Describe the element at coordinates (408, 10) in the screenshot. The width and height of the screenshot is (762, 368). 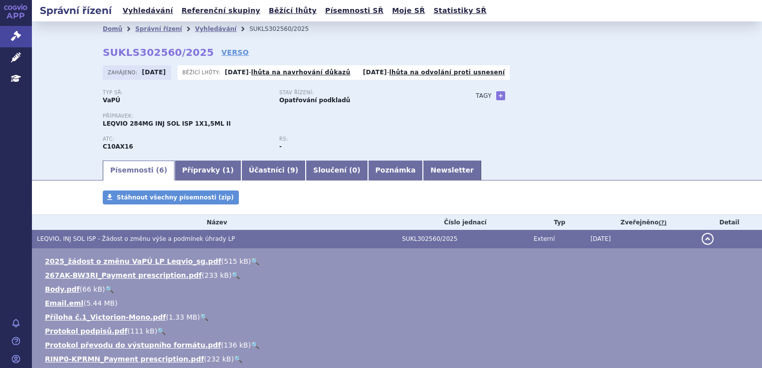
I see `a: Moje SŘ` at that location.